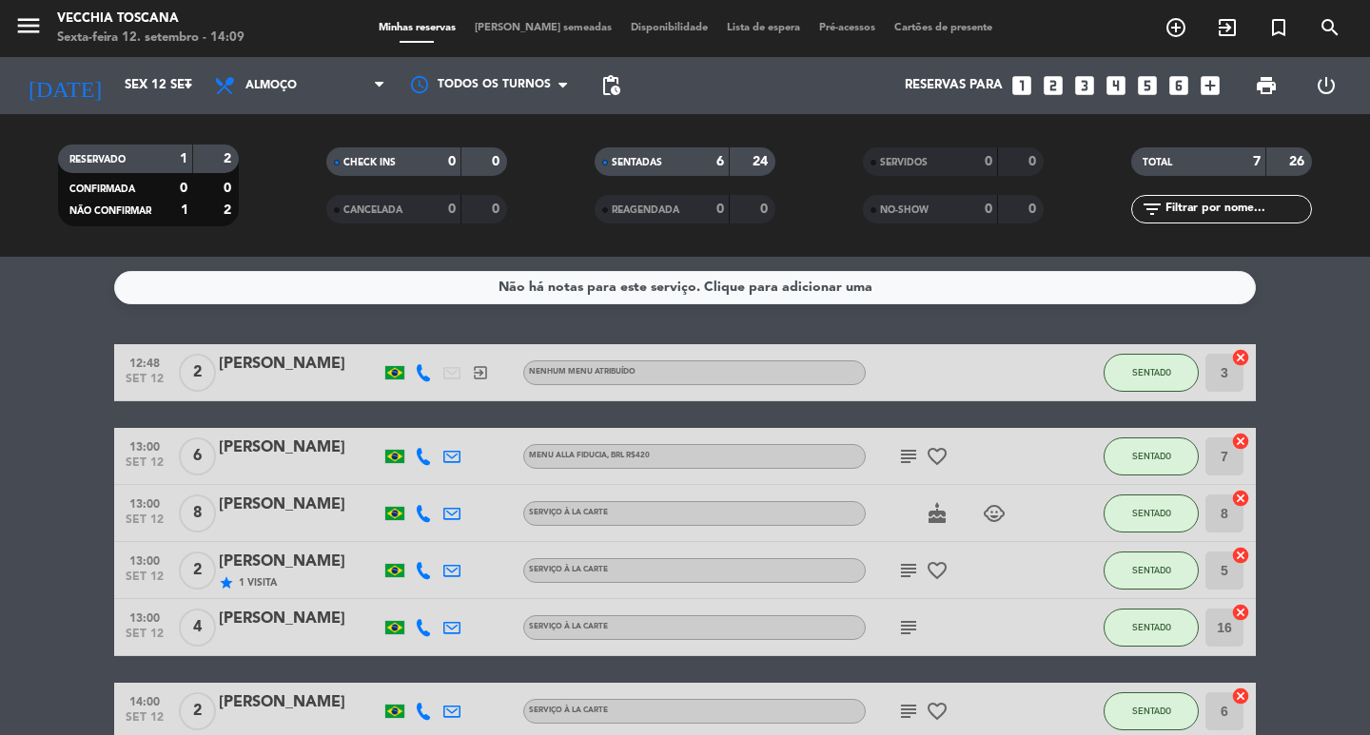  Describe the element at coordinates (373, 210) in the screenshot. I see `span: CANCELADA` at that location.